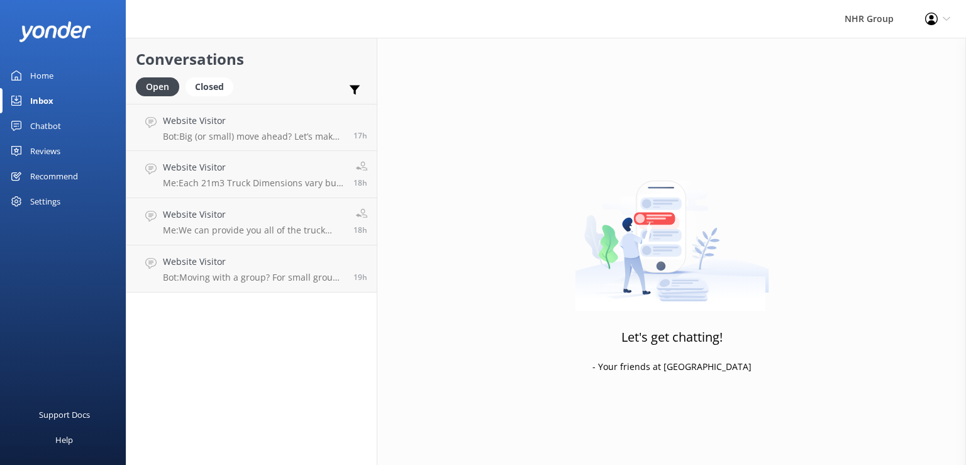  What do you see at coordinates (252, 269) in the screenshot?
I see `a: Website VisitorBot:Moving with a group? For small groups of 1–5 people, you can enquire about our...` at bounding box center [252, 269].